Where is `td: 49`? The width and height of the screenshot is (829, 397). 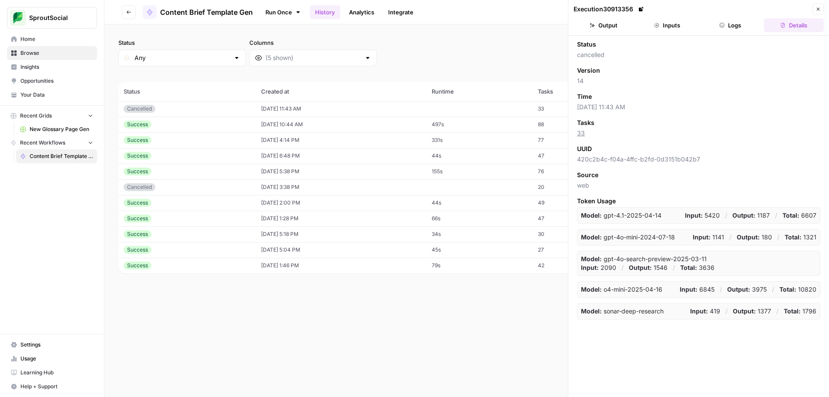 td: 49 is located at coordinates (574, 203).